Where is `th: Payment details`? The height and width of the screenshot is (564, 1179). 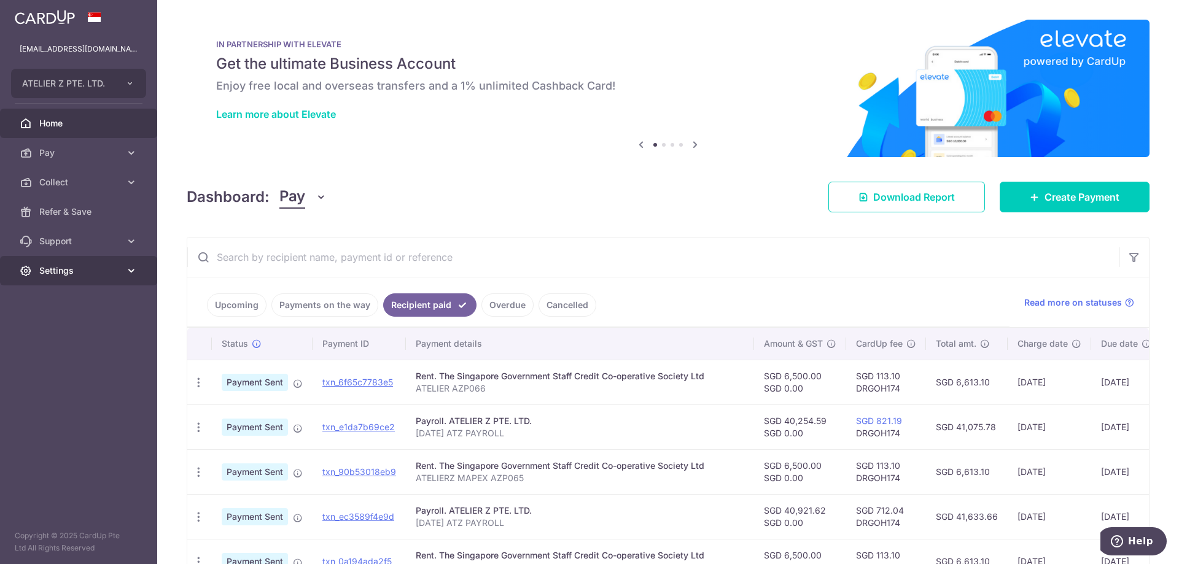 th: Payment details is located at coordinates (580, 344).